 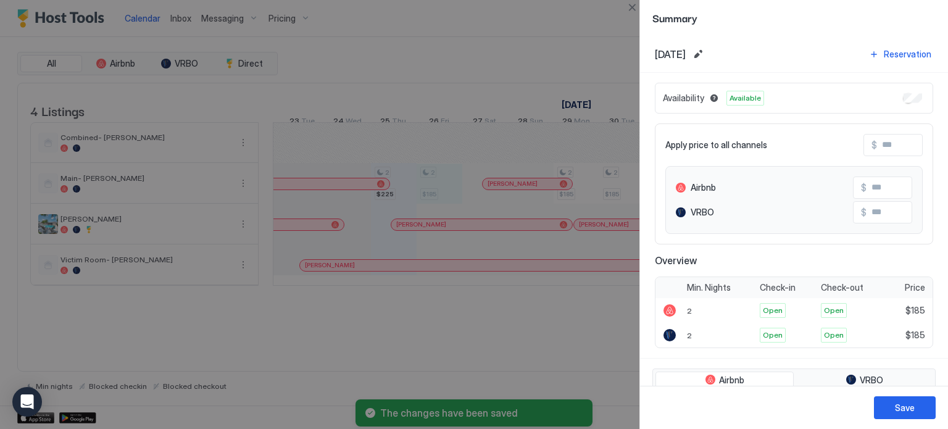 What do you see at coordinates (27, 402) in the screenshot?
I see `div: Open Intercom Messenger` at bounding box center [27, 402].